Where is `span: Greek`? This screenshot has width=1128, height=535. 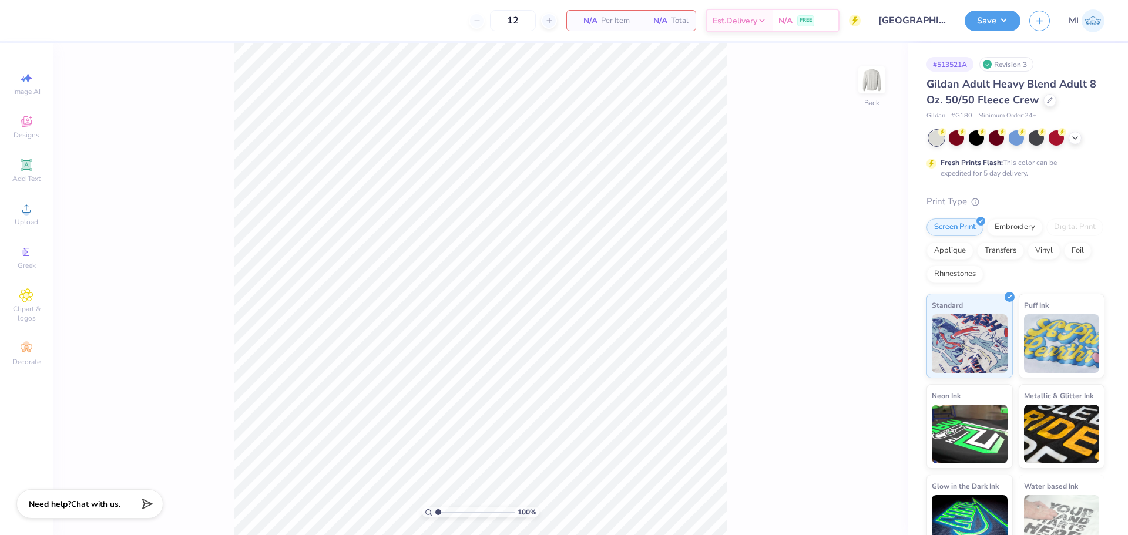
span: Greek is located at coordinates (26, 266).